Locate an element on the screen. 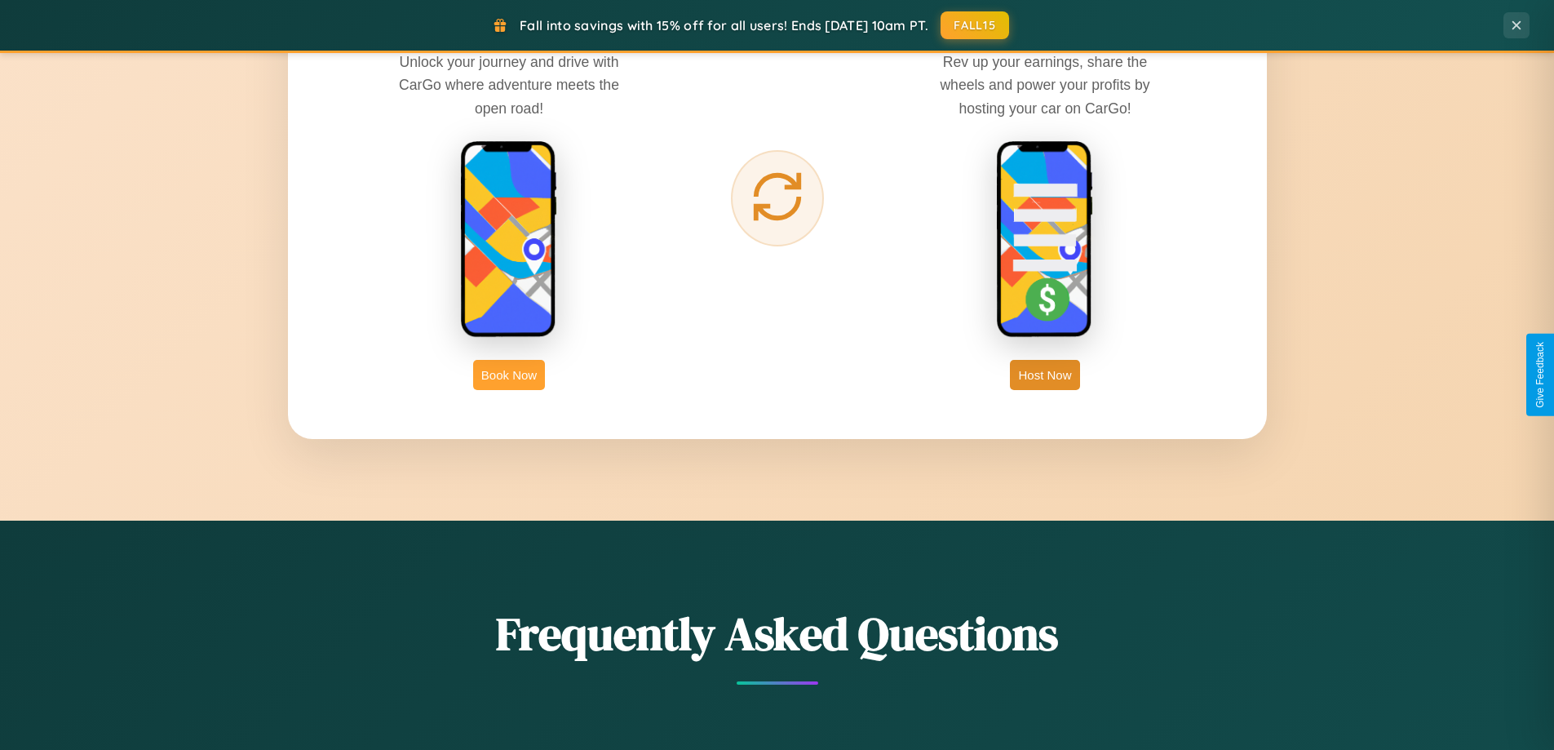 Image resolution: width=1554 pixels, height=750 pixels. img: host phone is located at coordinates (1045, 240).